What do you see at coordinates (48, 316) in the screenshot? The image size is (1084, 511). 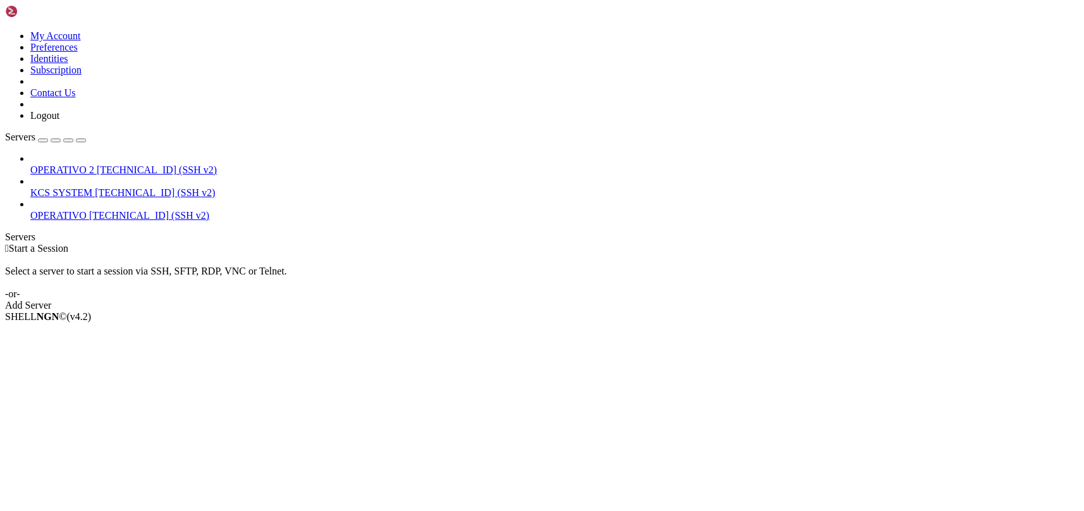 I see `b: NGN` at bounding box center [48, 316].